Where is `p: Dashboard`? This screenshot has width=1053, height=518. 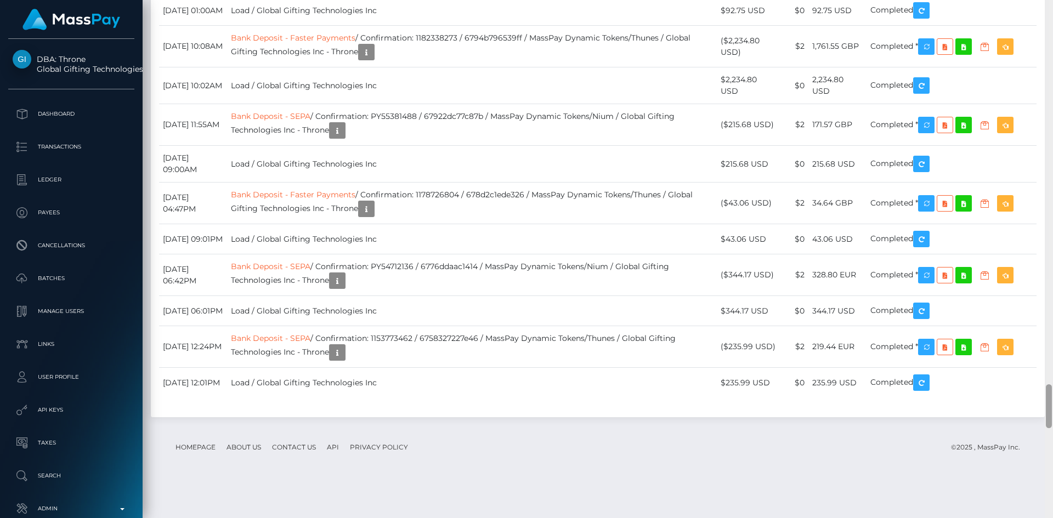
p: Dashboard is located at coordinates (71, 114).